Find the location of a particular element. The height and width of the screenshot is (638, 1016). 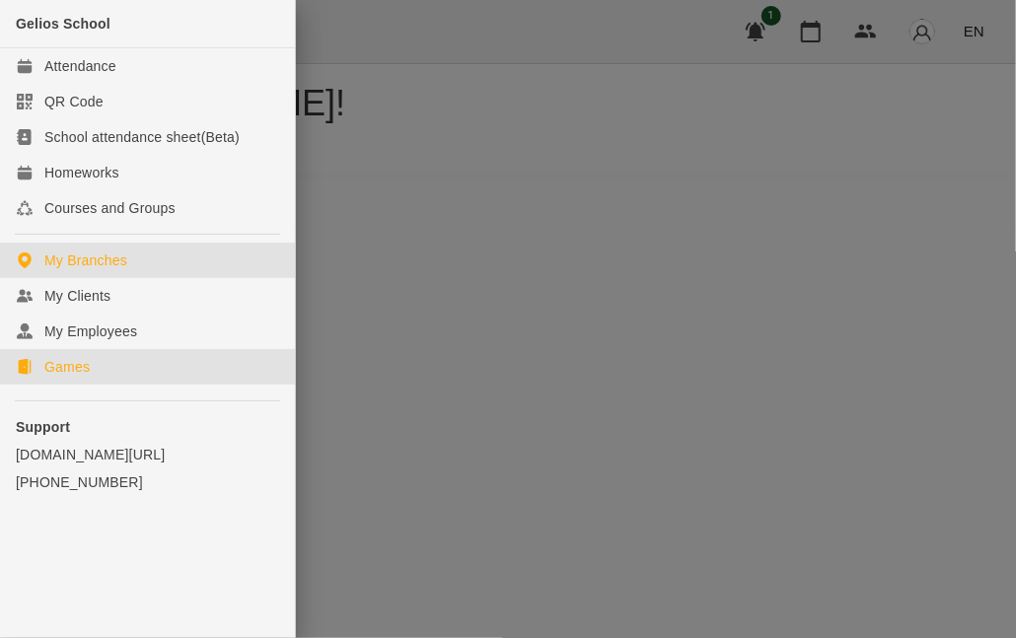

div: School attendance sheet(Beta) is located at coordinates (142, 137).